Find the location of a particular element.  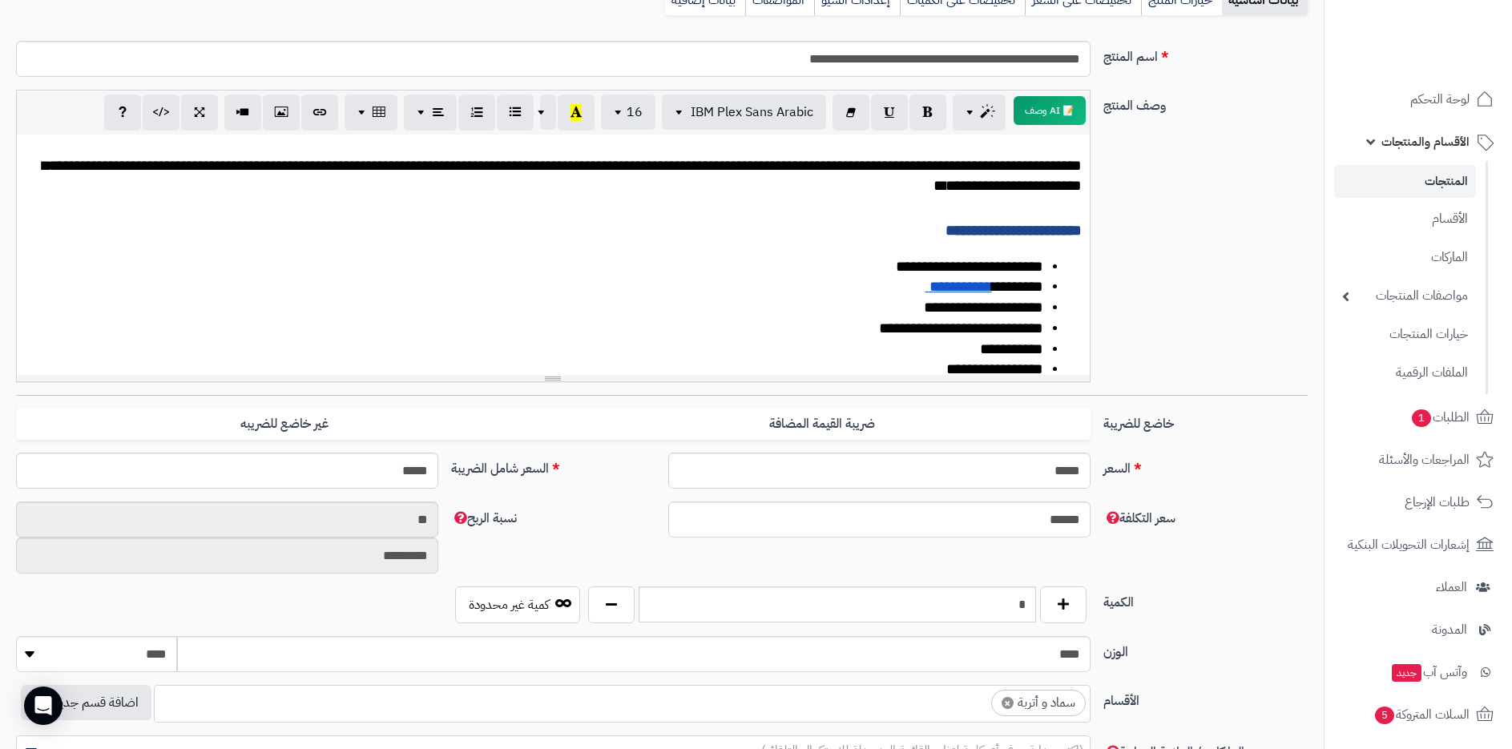

a: الملفات الرقمية is located at coordinates (1405, 373).